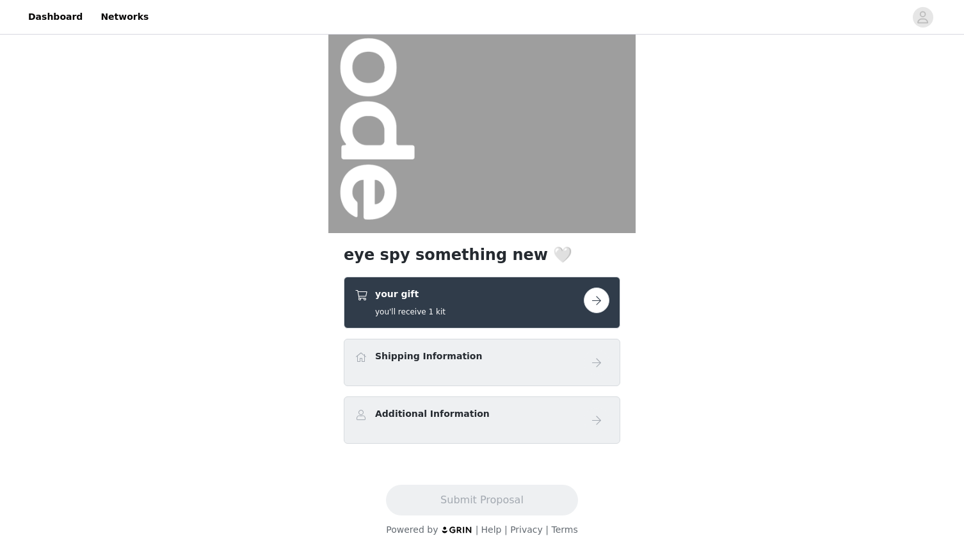 This screenshot has height=552, width=964. What do you see at coordinates (923, 17) in the screenshot?
I see `div: avatar` at bounding box center [923, 17].